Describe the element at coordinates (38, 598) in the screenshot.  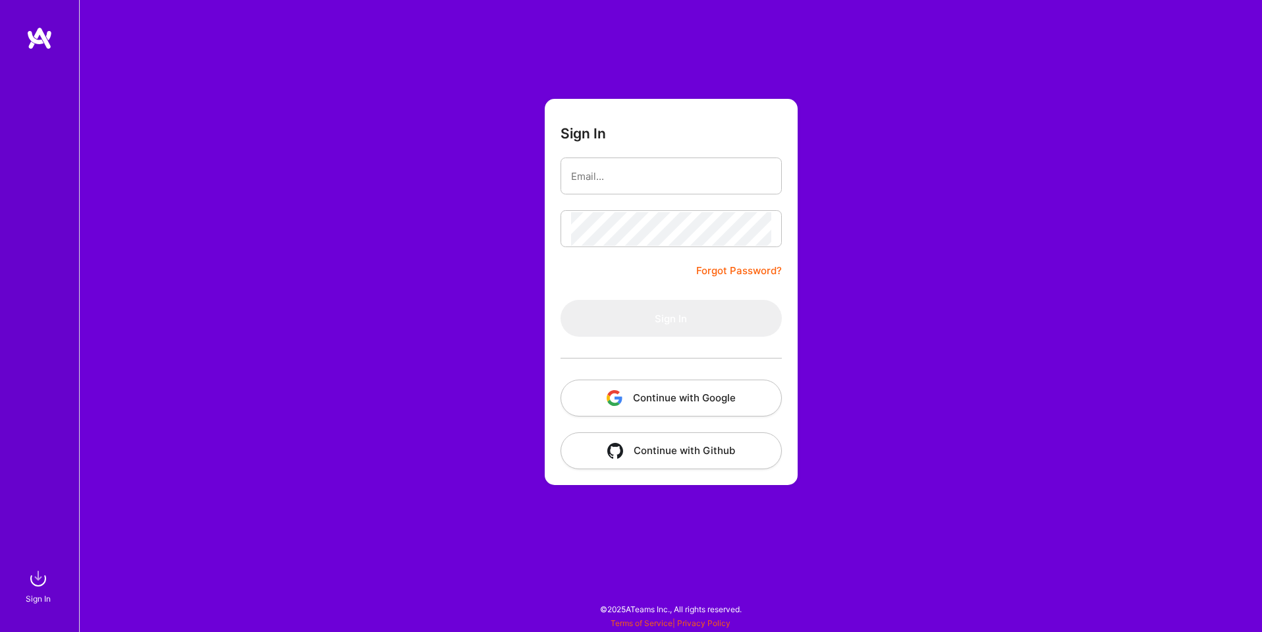
I see `div: Sign In` at that location.